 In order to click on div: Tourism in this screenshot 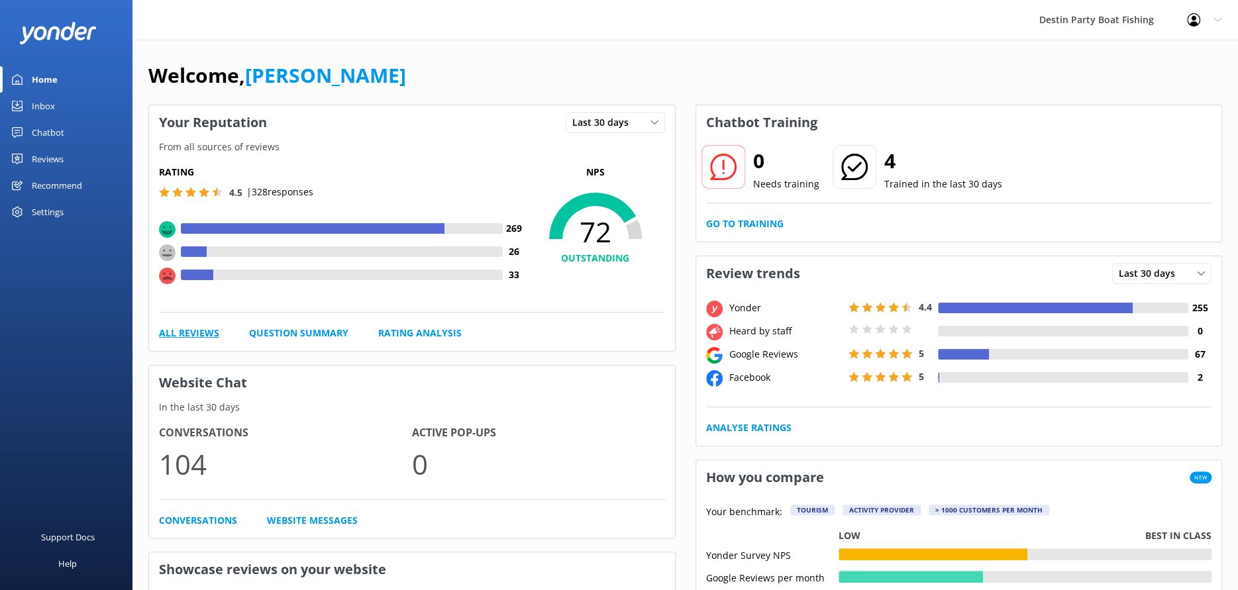, I will do `click(812, 510)`.